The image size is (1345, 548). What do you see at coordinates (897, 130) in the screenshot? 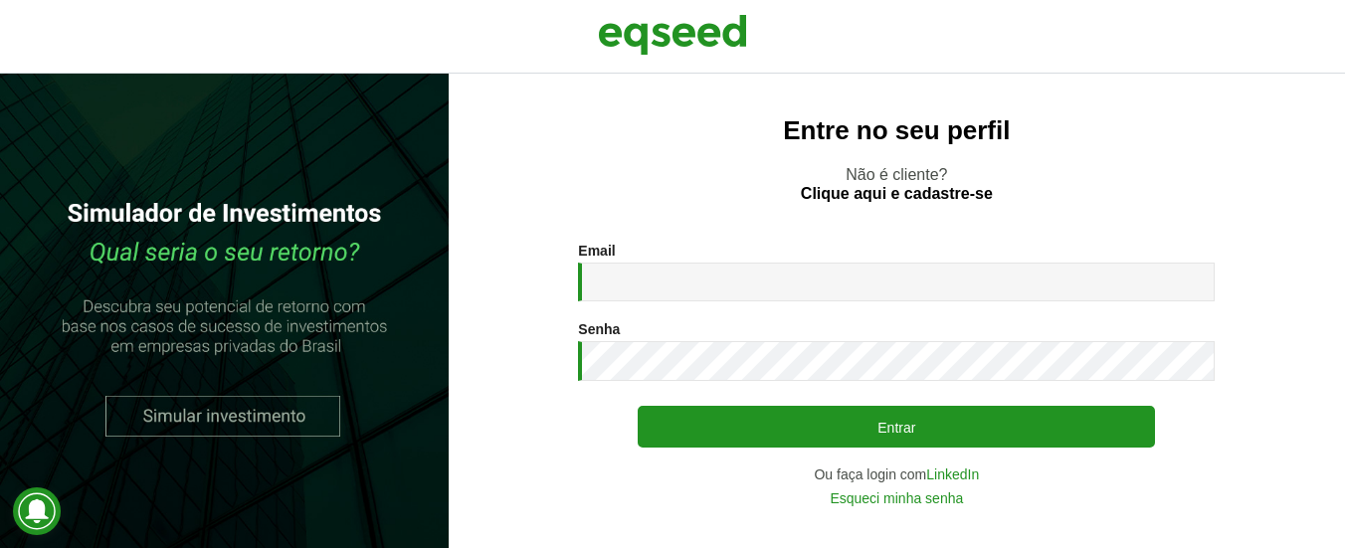
I see `h2: Entre no seu perfil` at bounding box center [897, 130].